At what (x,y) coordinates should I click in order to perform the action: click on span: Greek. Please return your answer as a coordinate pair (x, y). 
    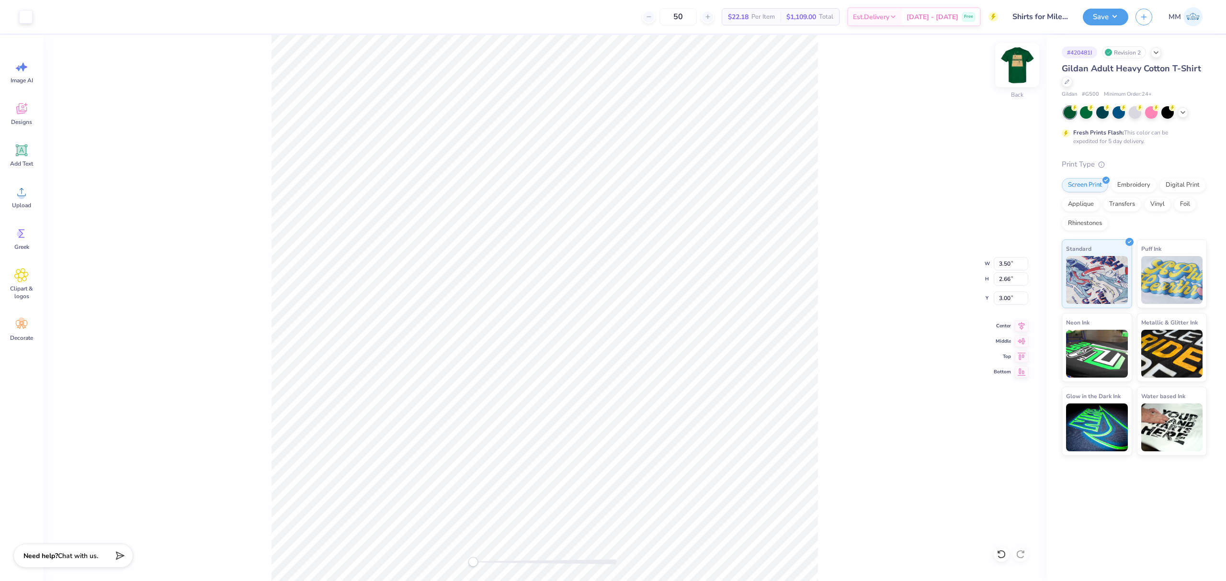
    Looking at the image, I should click on (22, 247).